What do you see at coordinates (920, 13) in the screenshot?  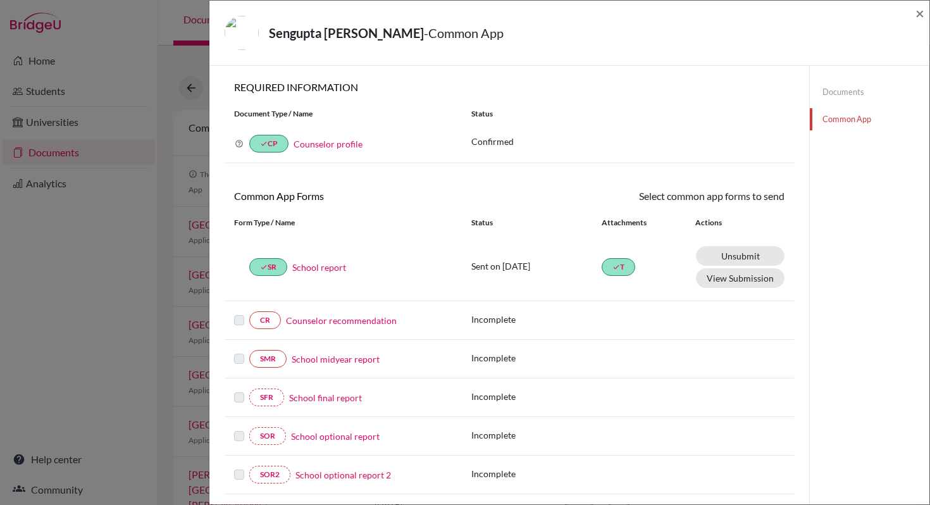 I see `button: Close` at bounding box center [920, 13].